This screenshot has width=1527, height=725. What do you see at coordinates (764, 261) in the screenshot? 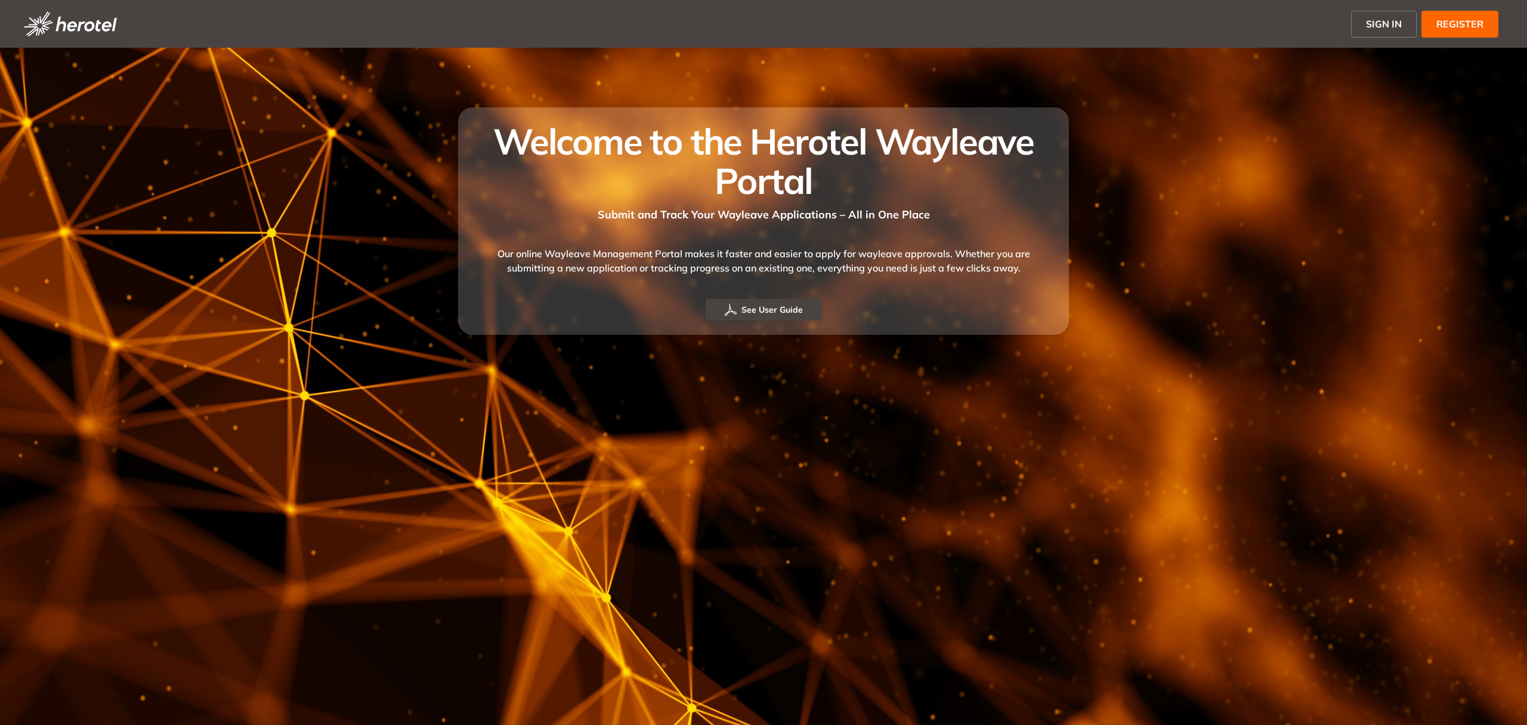
I see `div: Our online Wayleave Management Portal makes it faster and easier to apply for wayleave approvals....` at bounding box center [764, 261].